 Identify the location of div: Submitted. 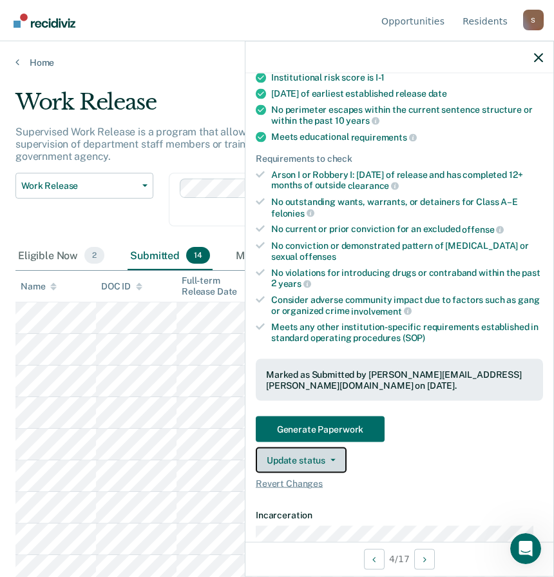
(170, 256).